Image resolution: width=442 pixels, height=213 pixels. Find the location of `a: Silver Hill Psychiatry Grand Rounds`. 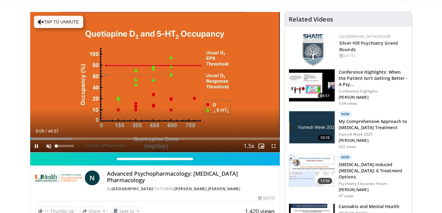

a: Silver Hill Psychiatry Grand Rounds is located at coordinates (368, 46).